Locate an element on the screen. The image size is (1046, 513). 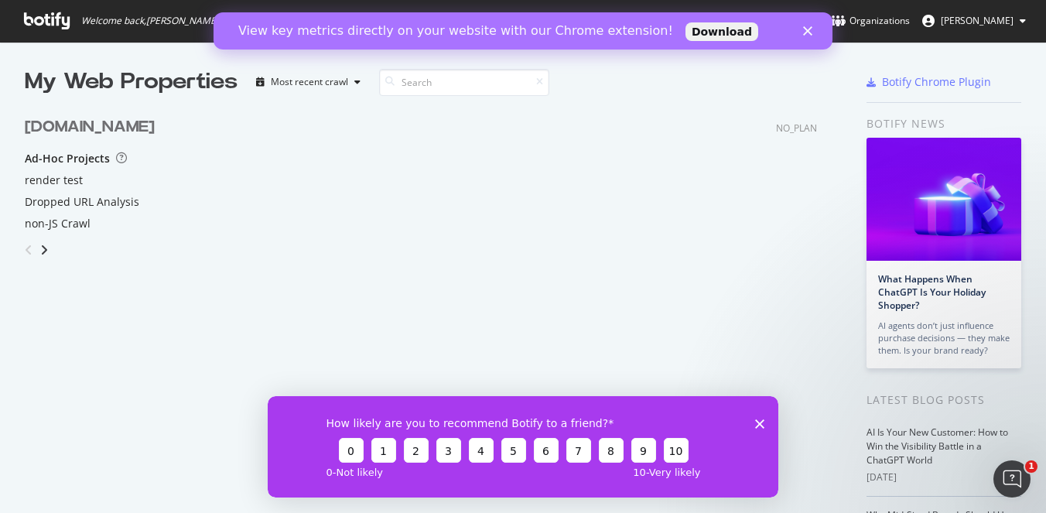
input: Search is located at coordinates (464, 82).